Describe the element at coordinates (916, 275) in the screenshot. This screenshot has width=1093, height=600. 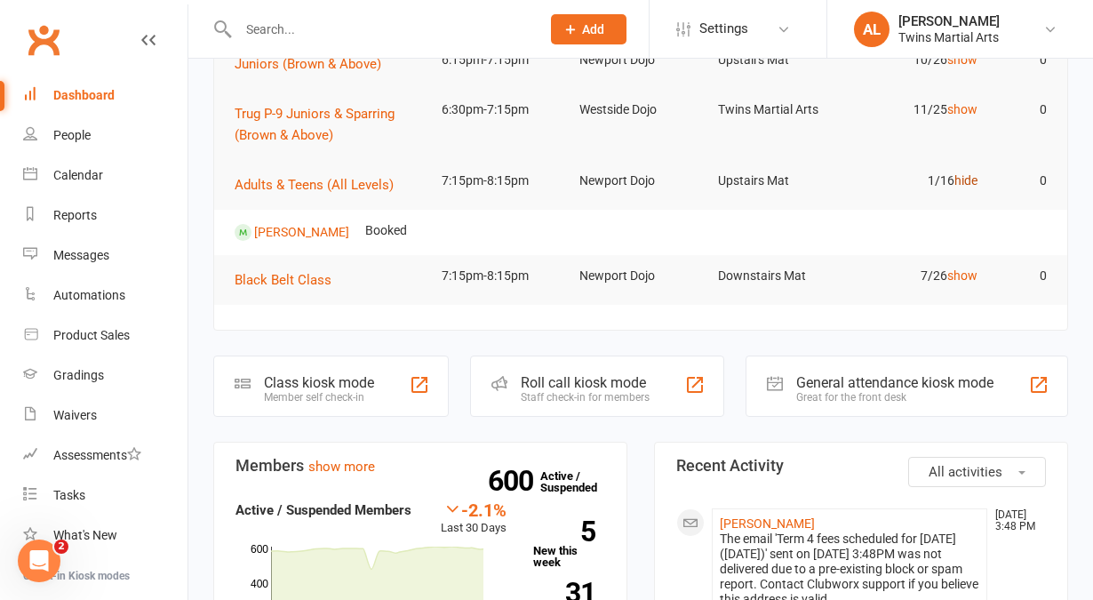
I see `td: 7/26` at that location.